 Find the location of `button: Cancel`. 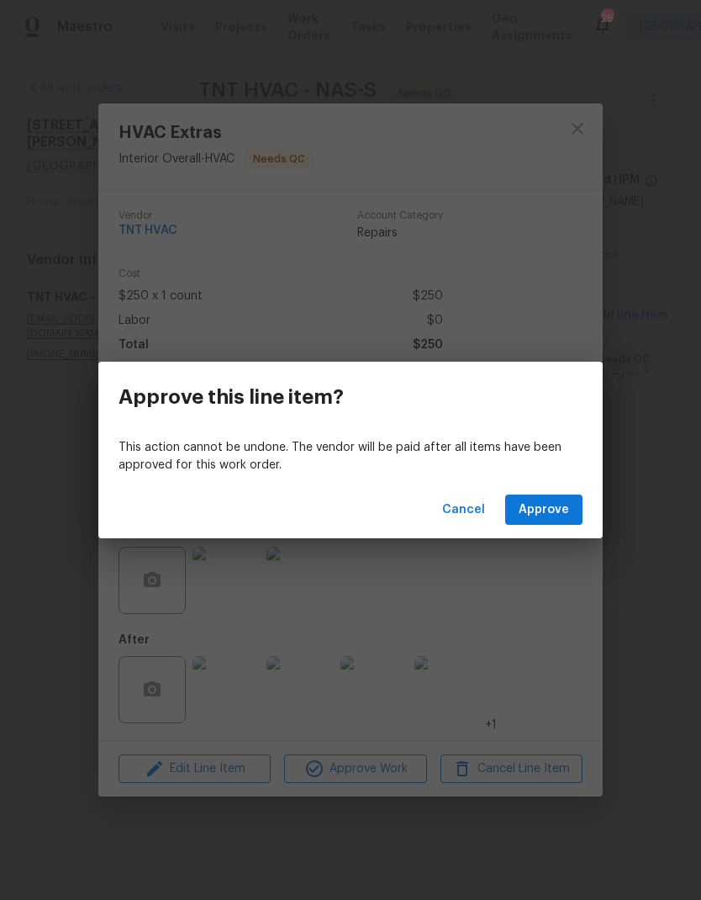

button: Cancel is located at coordinates (463, 509).